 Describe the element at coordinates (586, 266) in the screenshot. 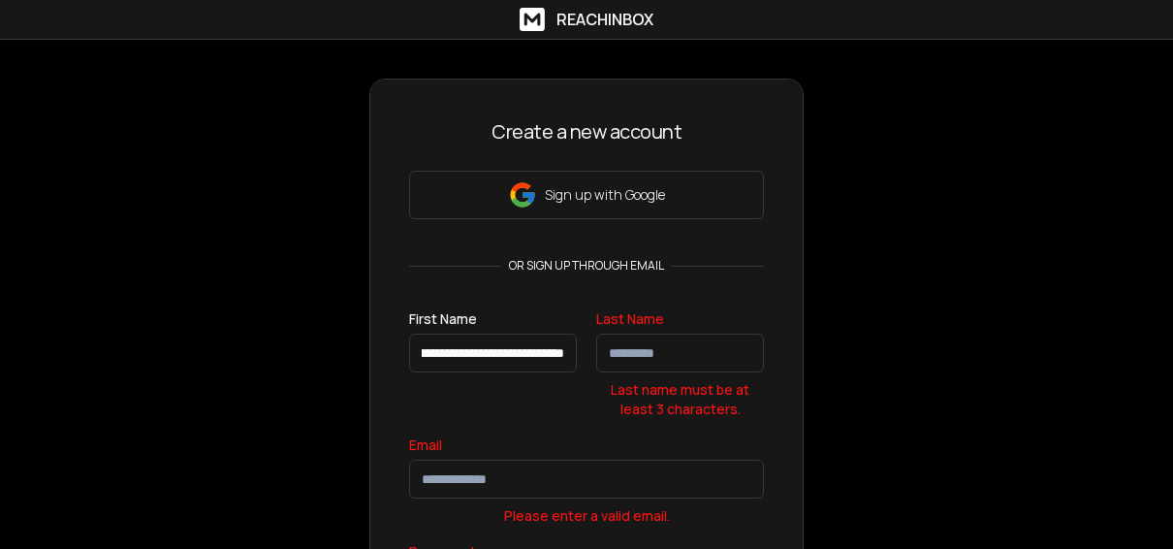

I see `p: or sign up through email` at that location.